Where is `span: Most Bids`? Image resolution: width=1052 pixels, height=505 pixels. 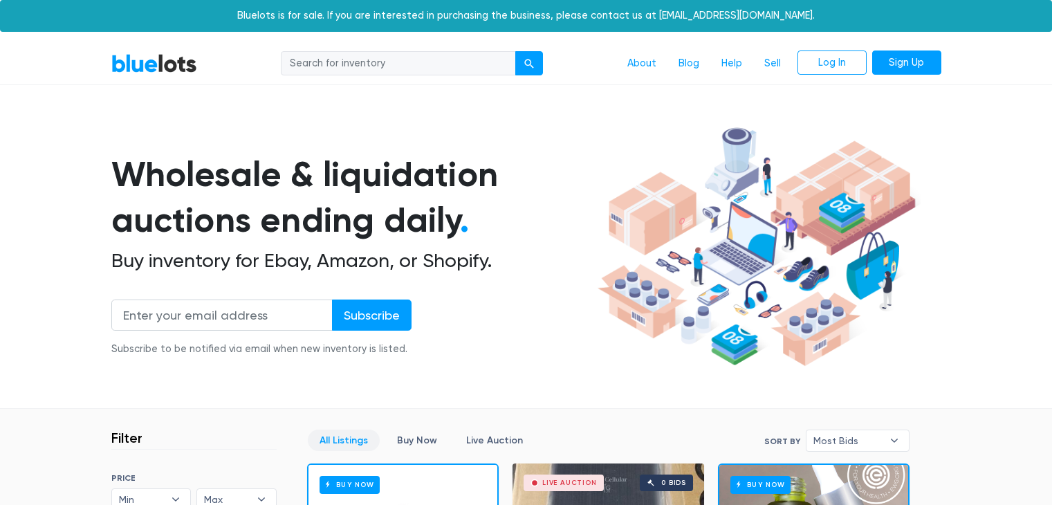 span: Most Bids is located at coordinates (848, 441).